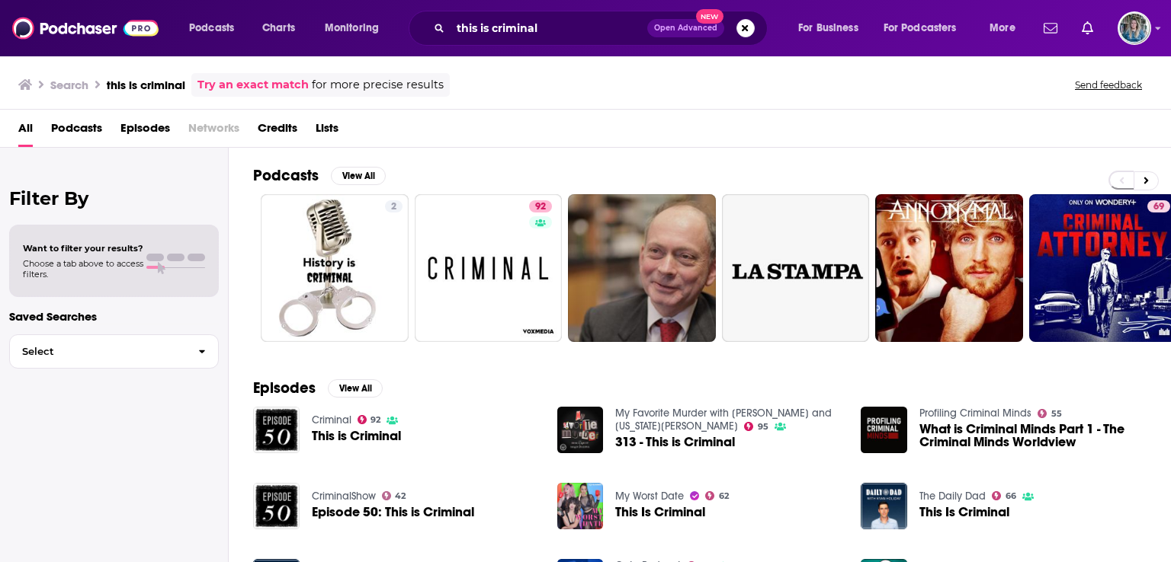 The height and width of the screenshot is (562, 1171). Describe the element at coordinates (277, 131) in the screenshot. I see `a: Credits` at that location.